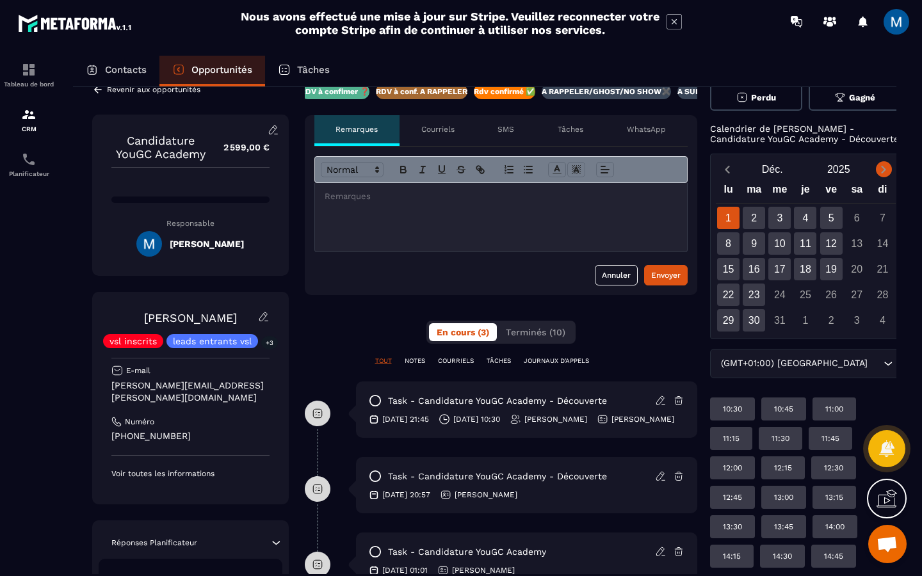 The width and height of the screenshot is (922, 576). What do you see at coordinates (784, 409) in the screenshot?
I see `p: 10:45` at bounding box center [784, 409].